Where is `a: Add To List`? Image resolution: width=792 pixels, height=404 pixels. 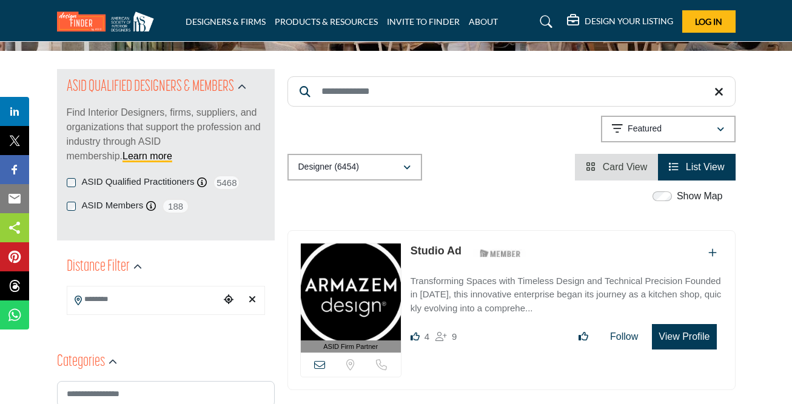 a: Add To List is located at coordinates (713, 253).